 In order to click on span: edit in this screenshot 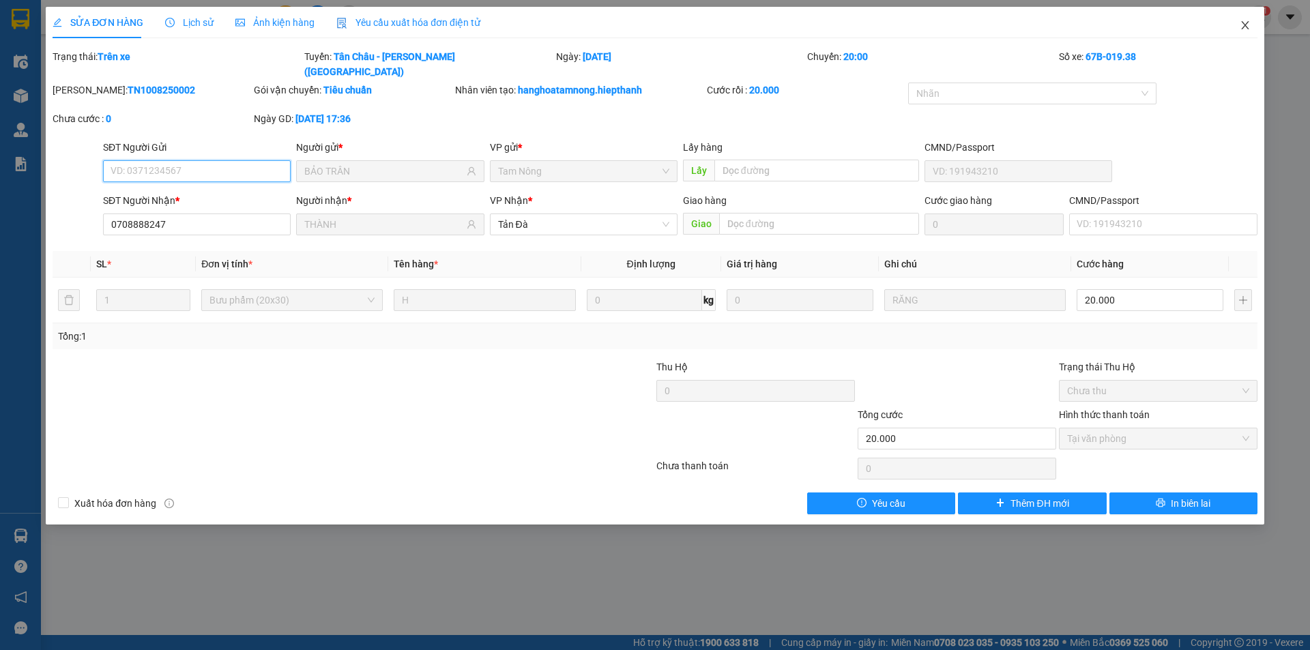, I will do `click(57, 23)`.